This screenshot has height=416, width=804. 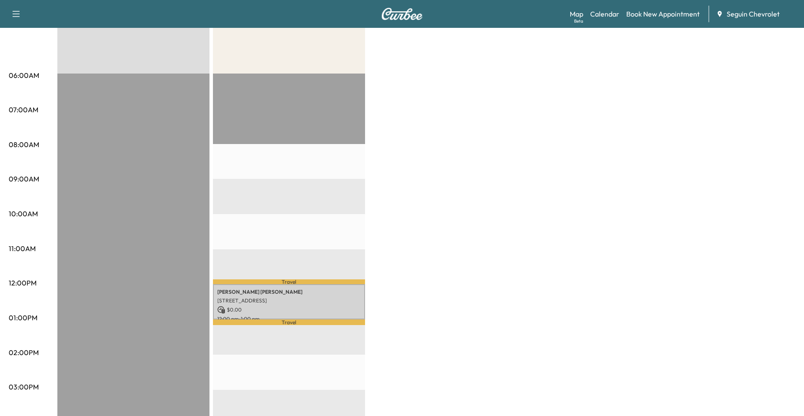 What do you see at coordinates (23, 352) in the screenshot?
I see `p: 02:00PM` at bounding box center [23, 352].